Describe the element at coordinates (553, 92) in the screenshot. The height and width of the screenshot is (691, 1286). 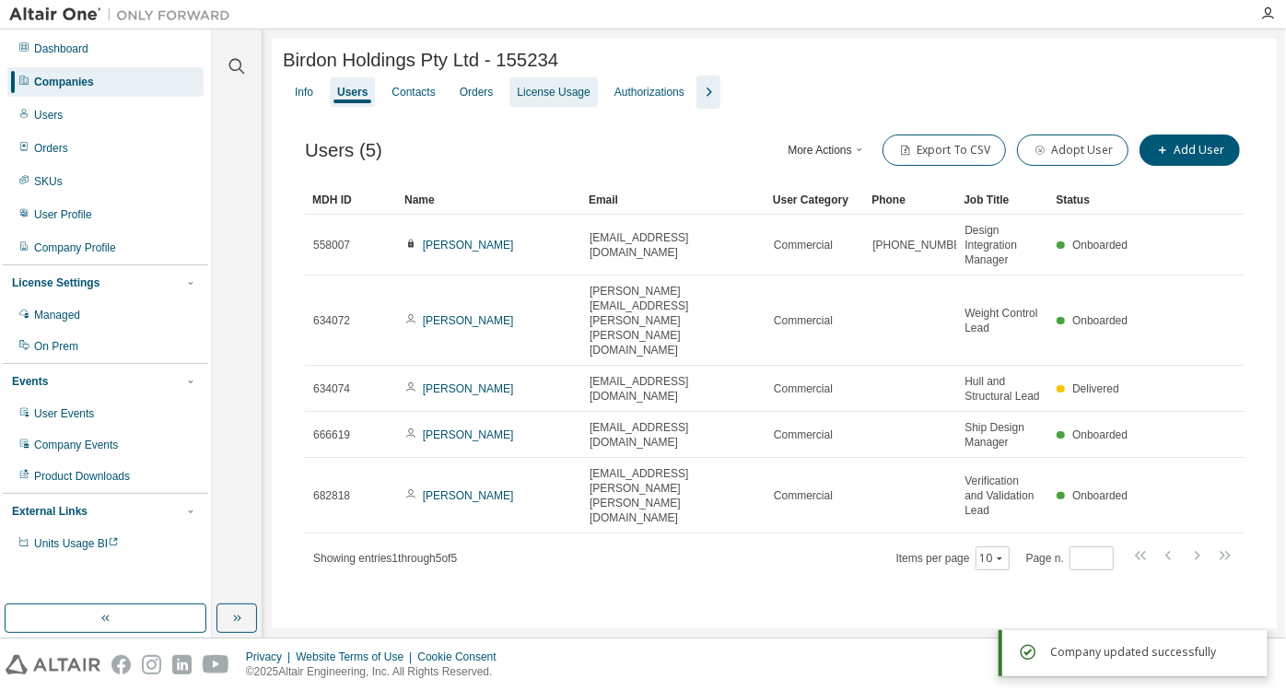
I see `div: License Usage` at that location.